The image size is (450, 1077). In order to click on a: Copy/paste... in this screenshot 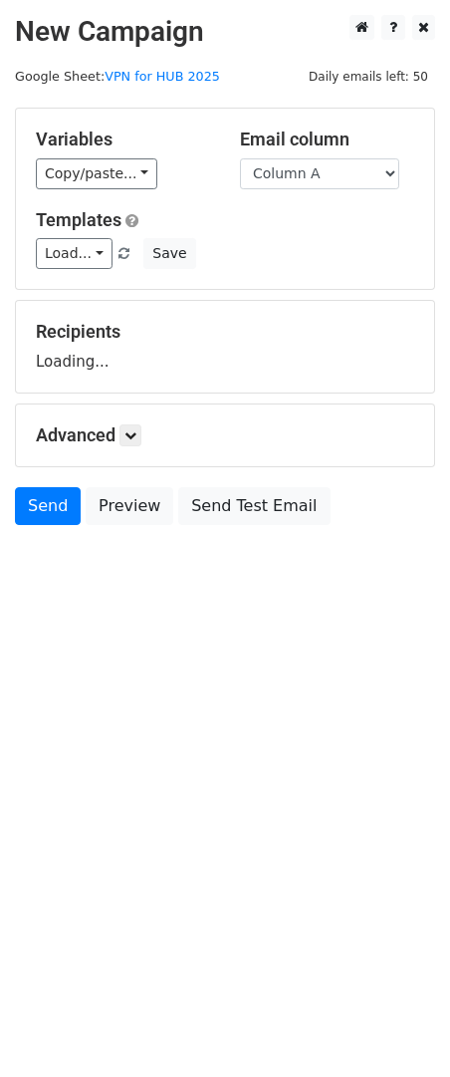, I will do `click(97, 173)`.